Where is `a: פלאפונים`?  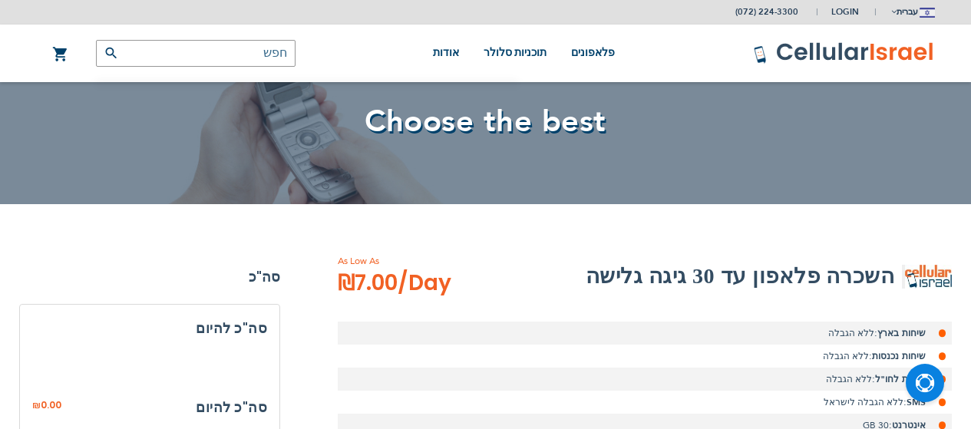 a: פלאפונים is located at coordinates (593, 53).